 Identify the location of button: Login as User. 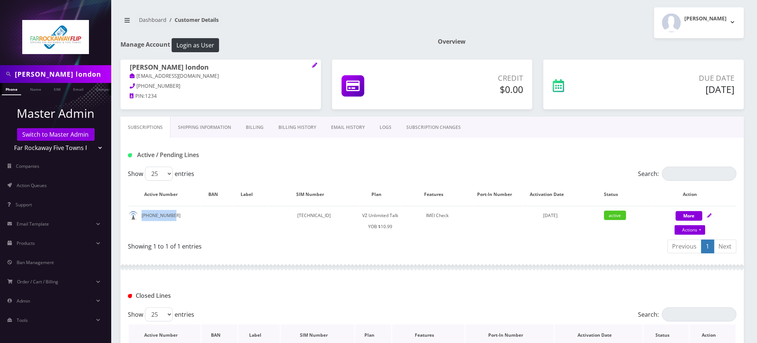
(195, 45).